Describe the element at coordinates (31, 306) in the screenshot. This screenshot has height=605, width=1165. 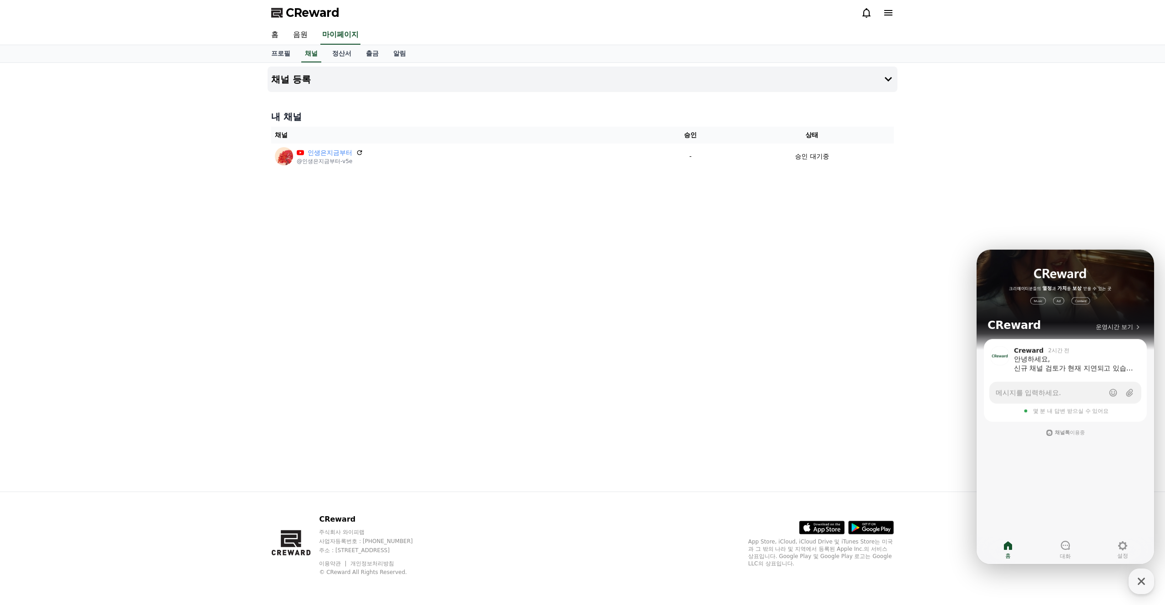
I see `span: 홈` at that location.